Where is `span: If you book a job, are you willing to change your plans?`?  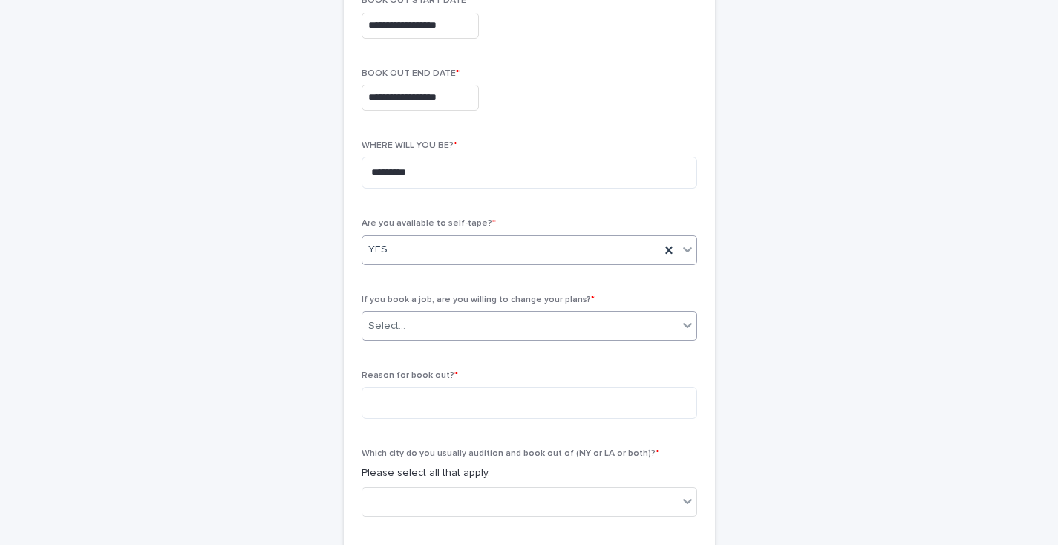 span: If you book a job, are you willing to change your plans? is located at coordinates (478, 300).